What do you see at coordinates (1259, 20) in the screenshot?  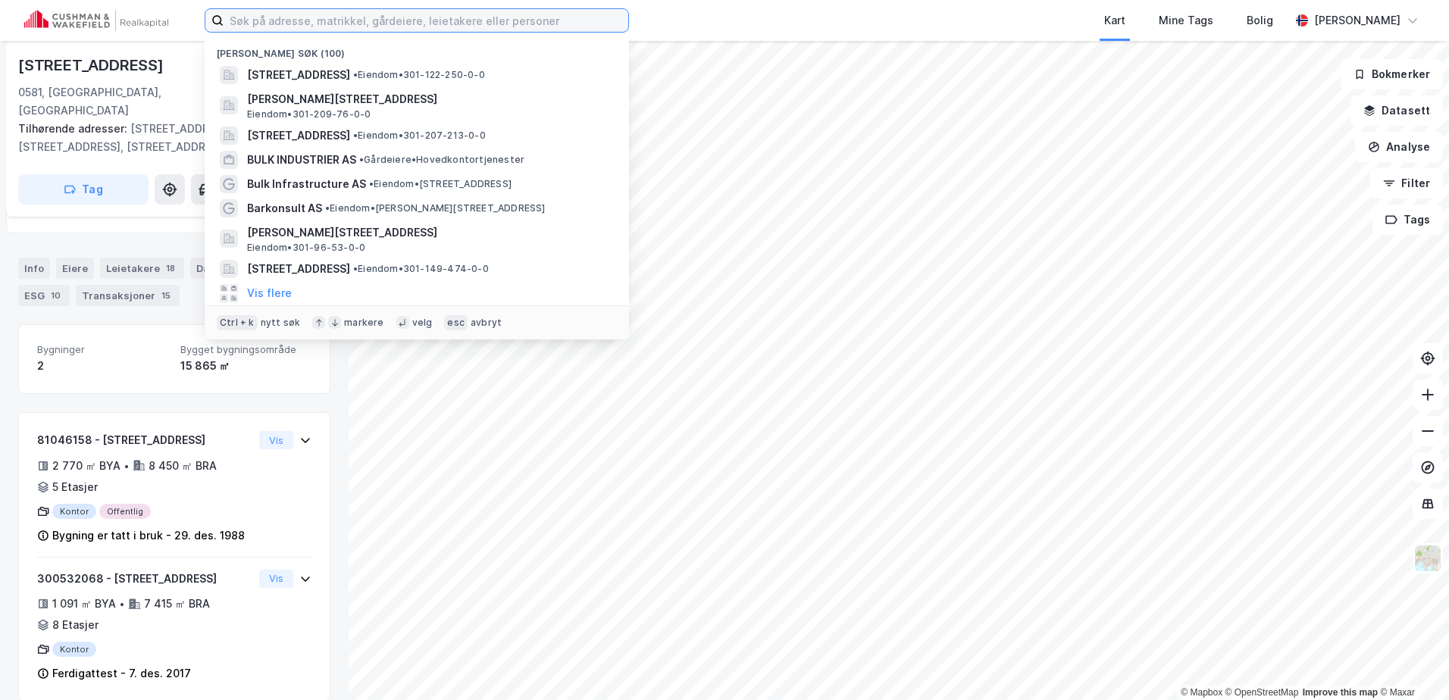 I see `div: Bolig` at bounding box center [1259, 20].